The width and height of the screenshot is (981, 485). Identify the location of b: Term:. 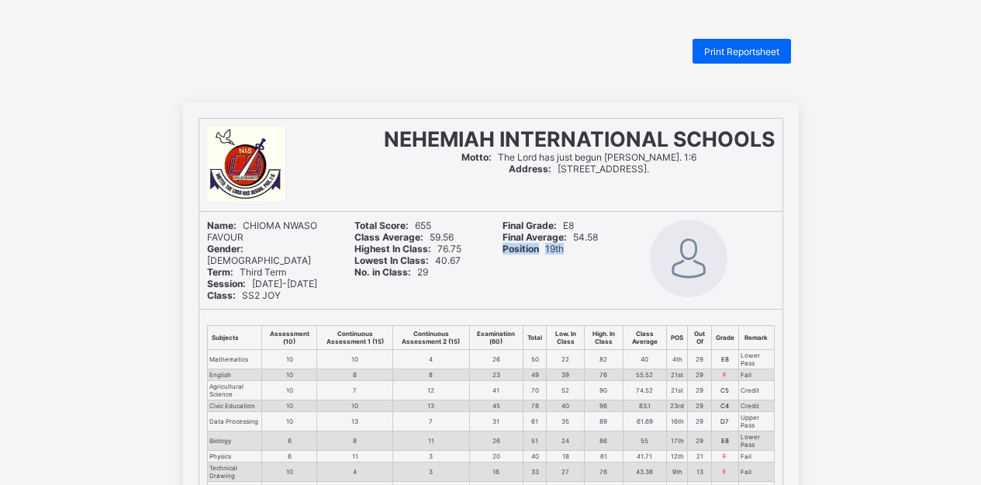
(220, 271).